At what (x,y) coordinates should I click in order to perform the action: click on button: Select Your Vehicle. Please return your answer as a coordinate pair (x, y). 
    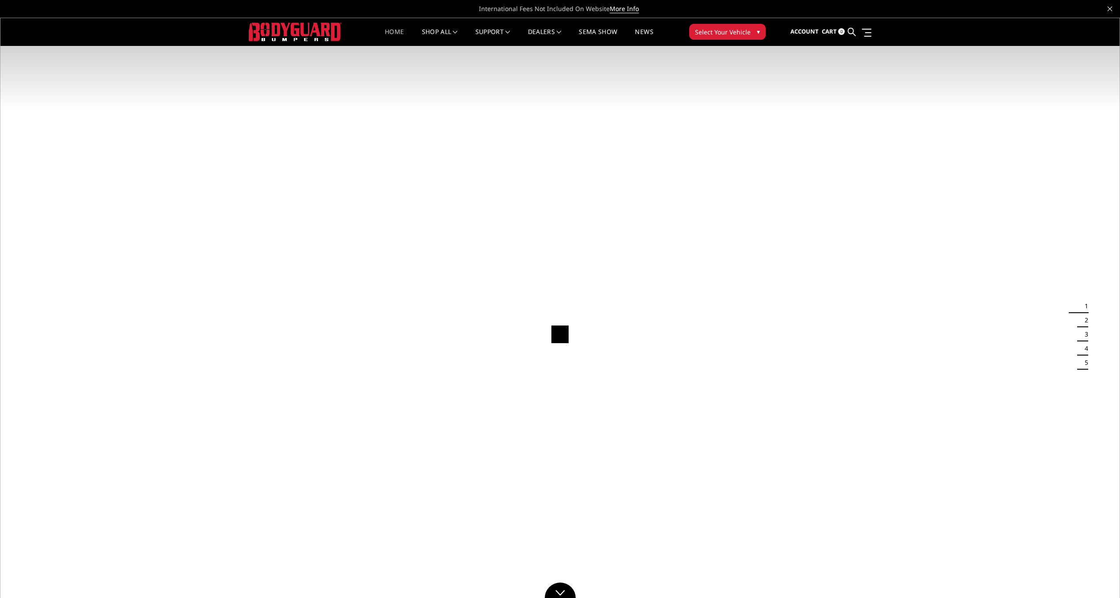
    Looking at the image, I should click on (727, 32).